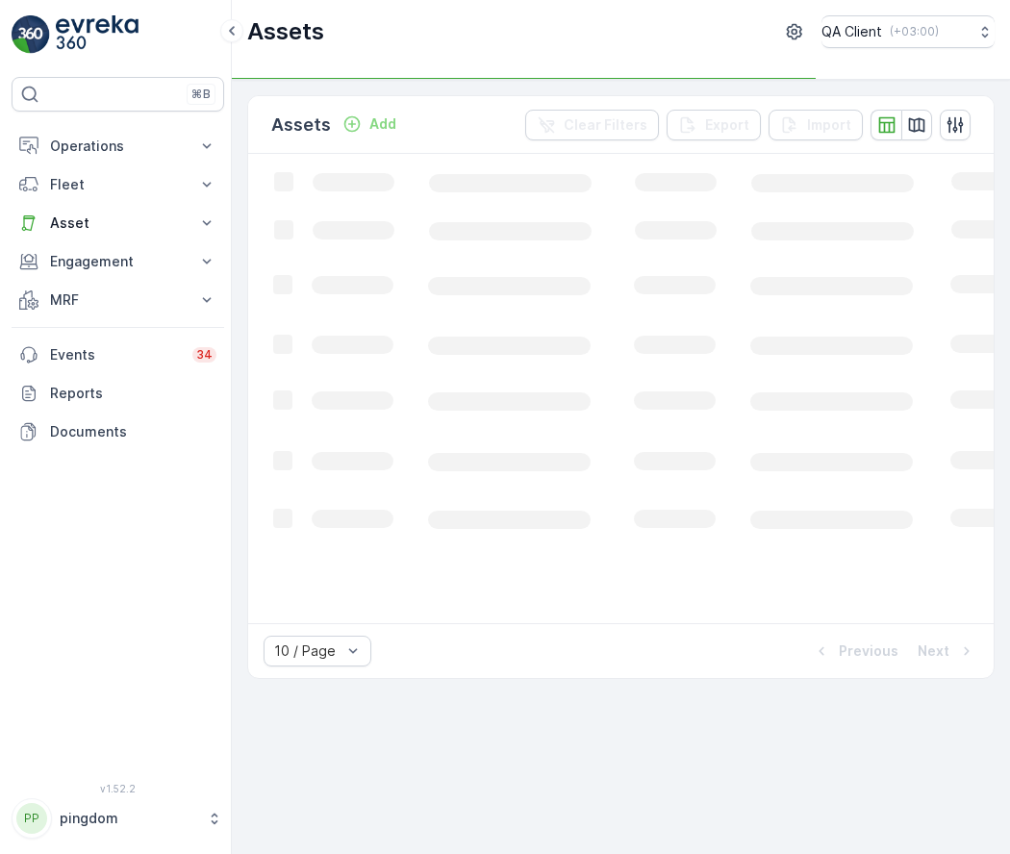 The image size is (1010, 854). Describe the element at coordinates (117, 146) in the screenshot. I see `p: Operations` at that location.